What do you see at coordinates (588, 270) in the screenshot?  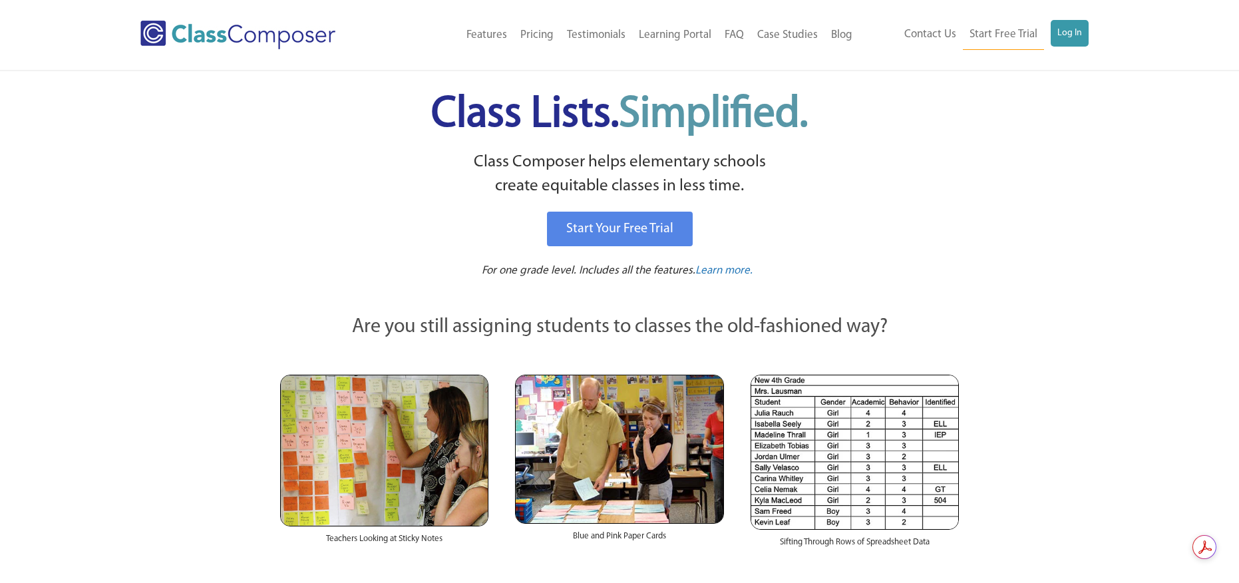 I see `span: For one grade level. Includes all the features.` at bounding box center [588, 270].